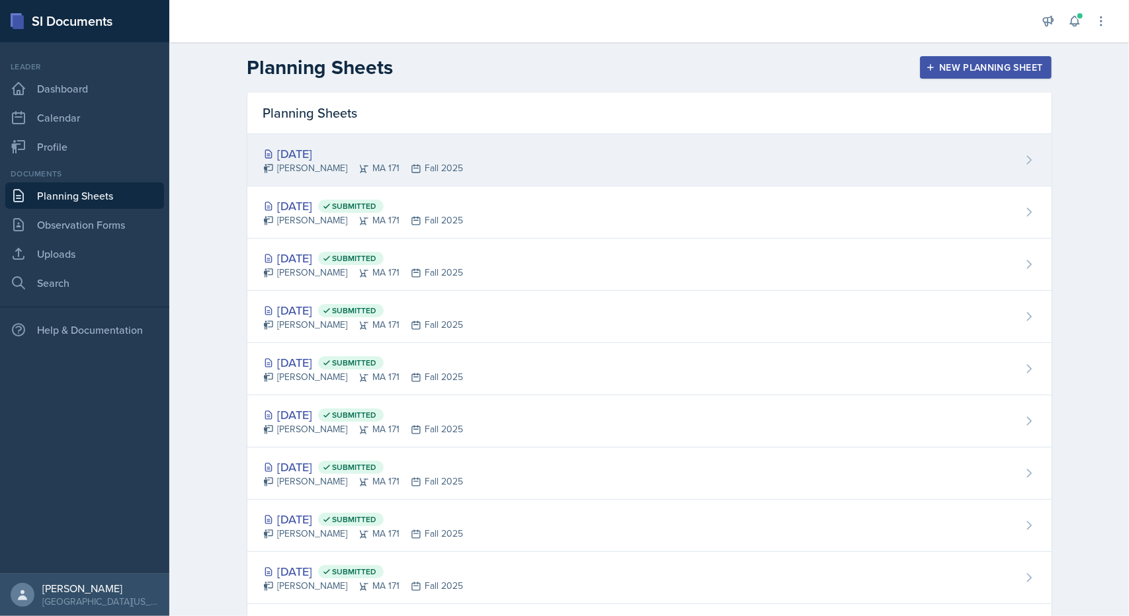 The height and width of the screenshot is (616, 1129). Describe the element at coordinates (85, 147) in the screenshot. I see `a: Profile` at that location.